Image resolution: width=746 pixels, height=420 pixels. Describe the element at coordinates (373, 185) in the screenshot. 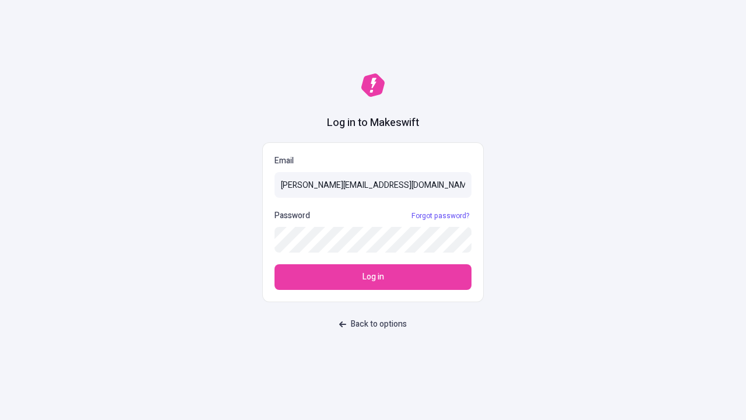

I see `input: Email` at that location.